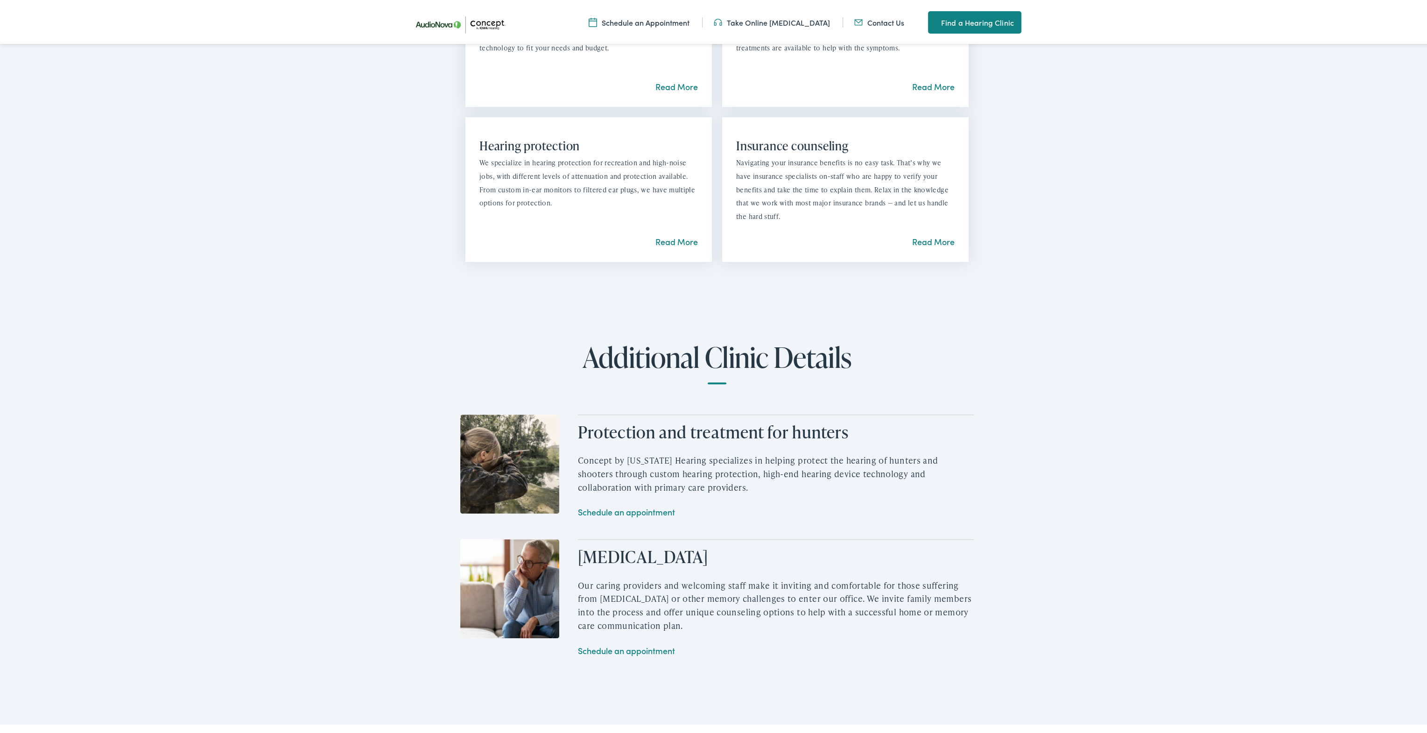 This screenshot has height=733, width=1427. What do you see at coordinates (879, 21) in the screenshot?
I see `a: Contact Us` at bounding box center [879, 21].